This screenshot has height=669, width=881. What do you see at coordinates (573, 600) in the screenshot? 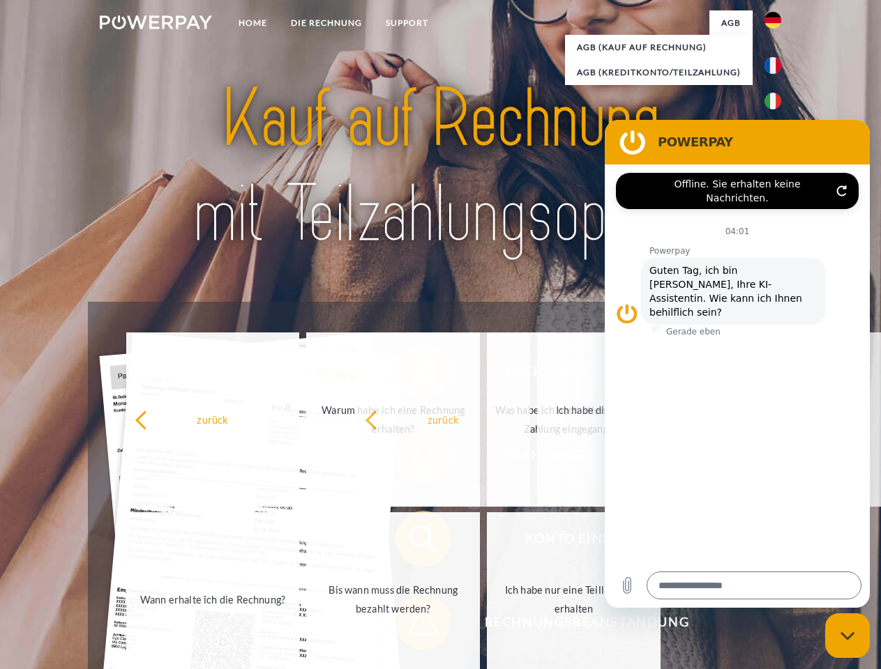
I see `div: Ich habe nur eine Teillieferung erhalten` at bounding box center [573, 600].